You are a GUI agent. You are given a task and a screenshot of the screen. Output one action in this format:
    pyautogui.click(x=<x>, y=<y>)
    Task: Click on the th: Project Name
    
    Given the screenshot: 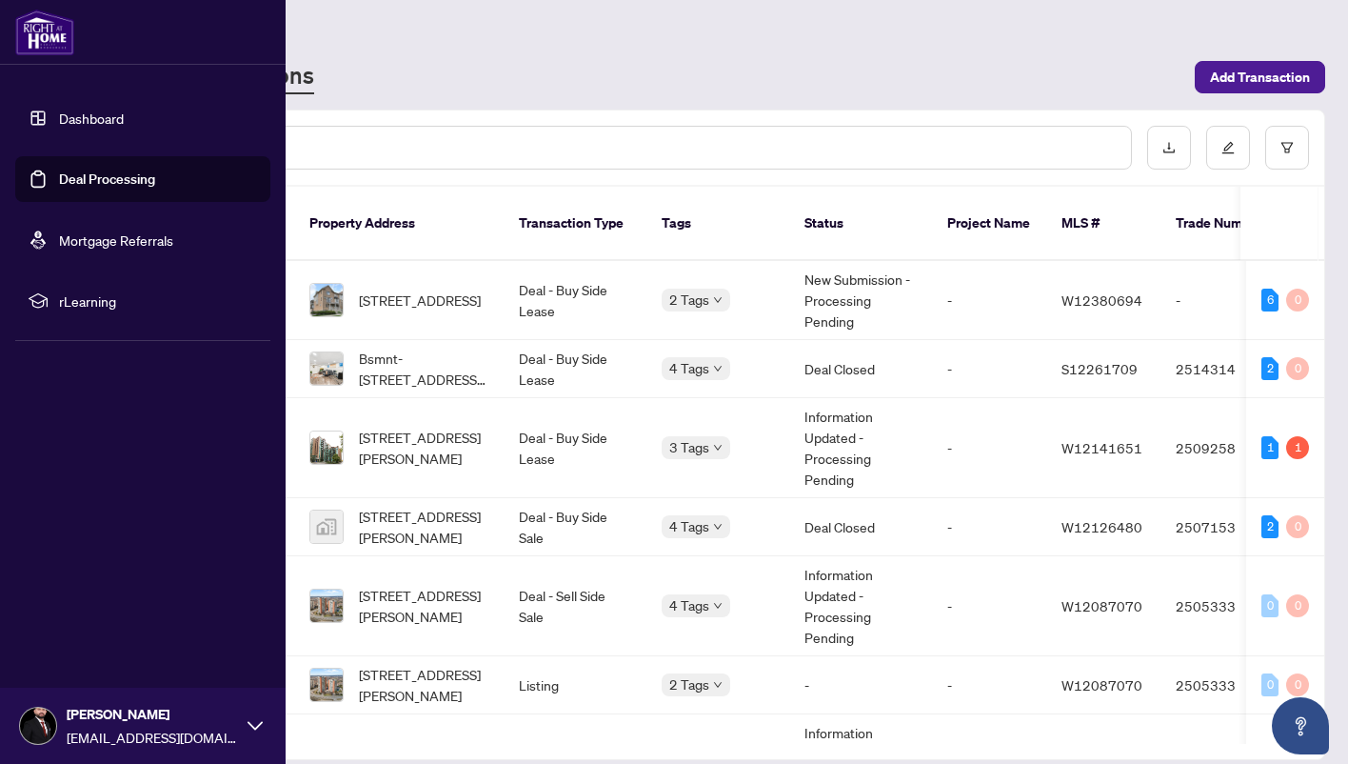 What is the action you would take?
    pyautogui.click(x=989, y=224)
    